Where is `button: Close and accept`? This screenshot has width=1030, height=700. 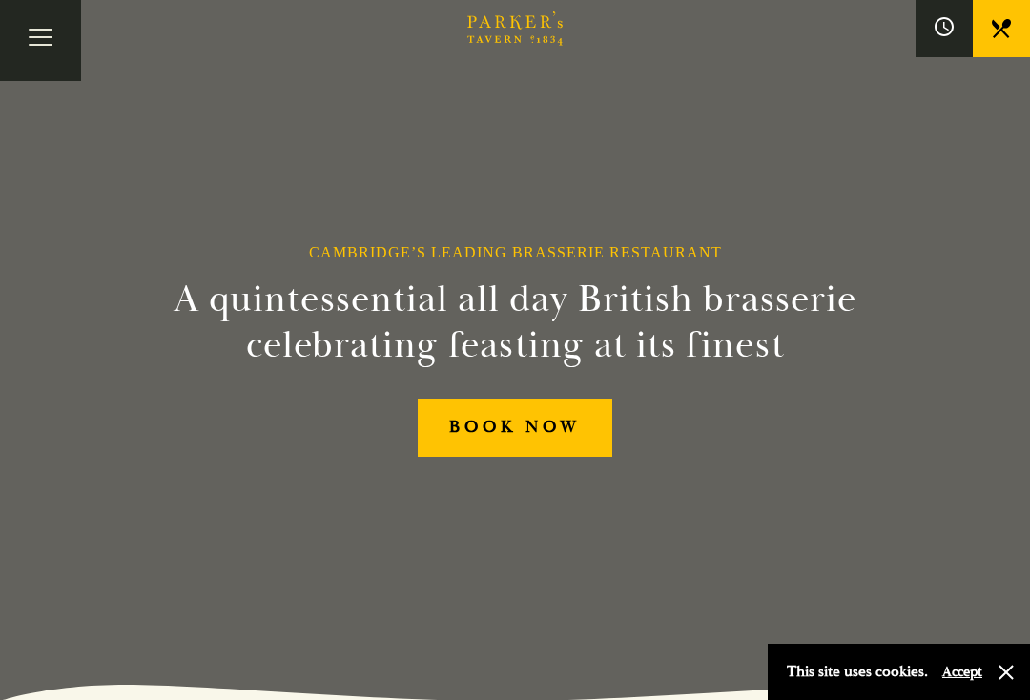
button: Close and accept is located at coordinates (1006, 672).